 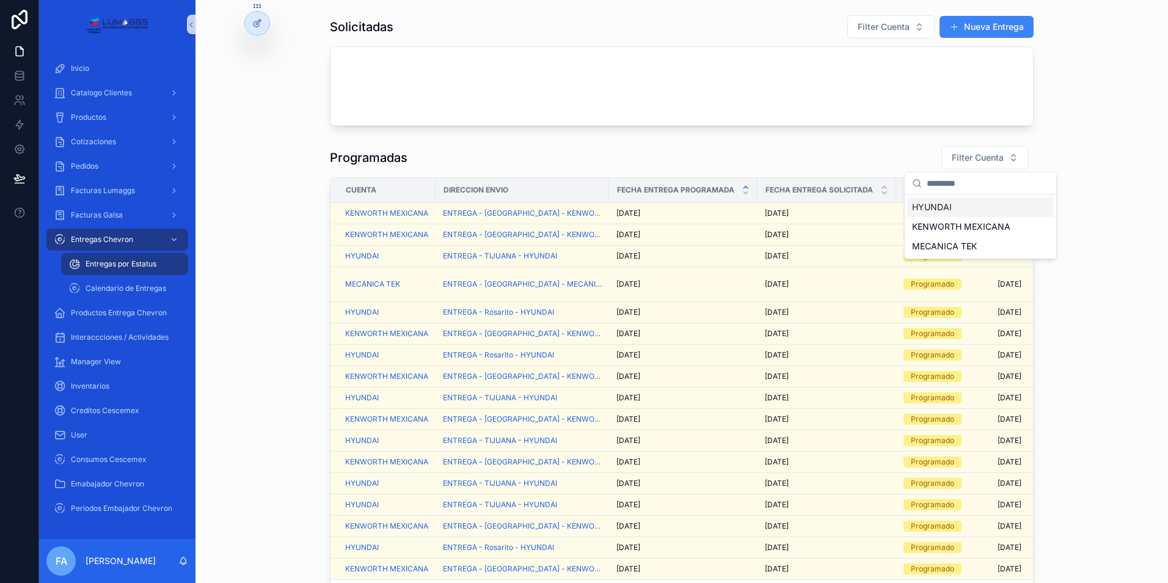 What do you see at coordinates (117, 292) in the screenshot?
I see `div: scrollable content` at bounding box center [117, 292].